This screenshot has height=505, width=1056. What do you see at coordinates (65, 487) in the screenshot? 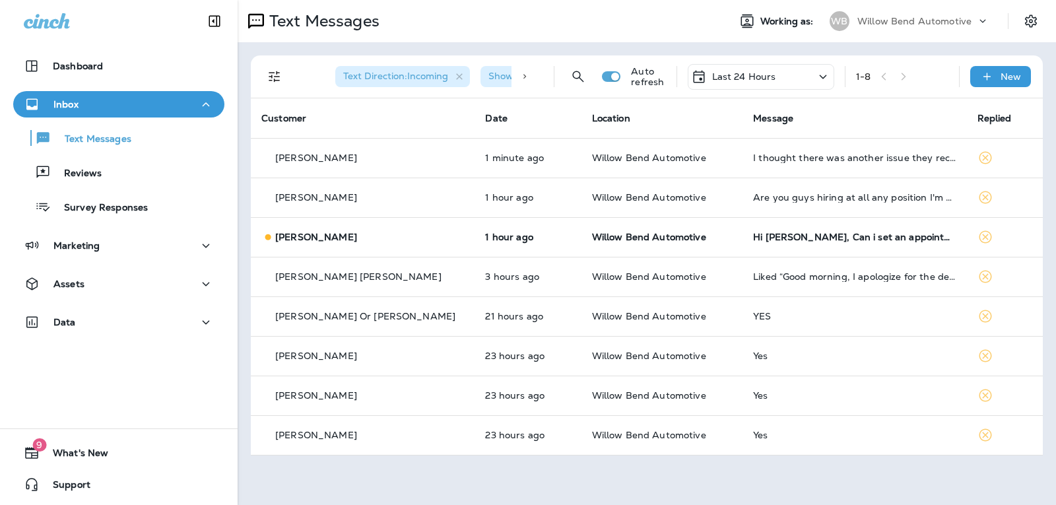
I see `span: Support` at bounding box center [65, 487].